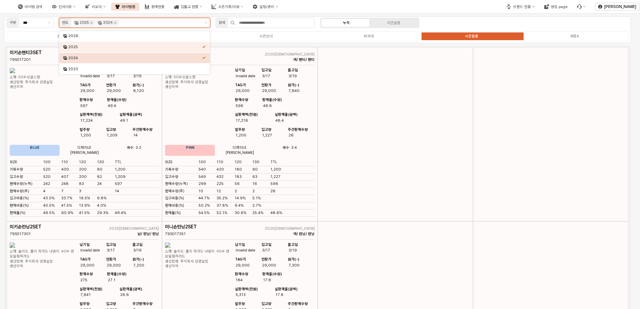 The height and width of the screenshot is (309, 640). I want to click on div: 기간설정, so click(394, 23).